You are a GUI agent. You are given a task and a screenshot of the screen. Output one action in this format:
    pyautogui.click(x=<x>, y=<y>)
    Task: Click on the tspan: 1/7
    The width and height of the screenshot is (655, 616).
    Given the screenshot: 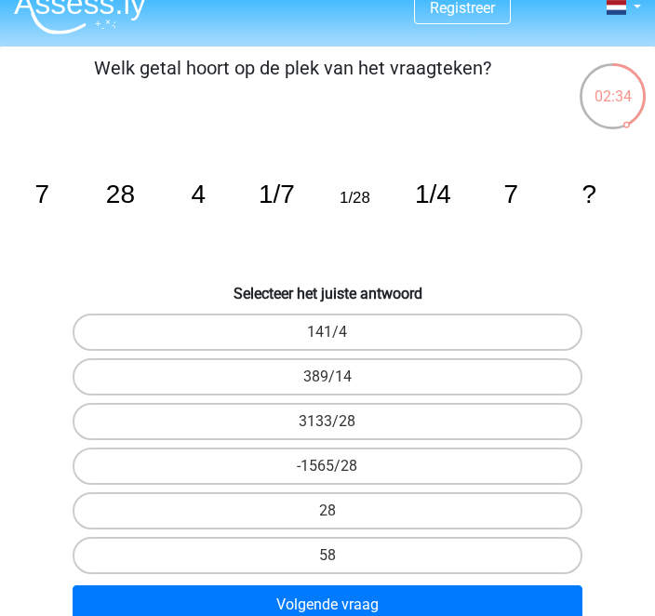 What is the action you would take?
    pyautogui.click(x=276, y=194)
    